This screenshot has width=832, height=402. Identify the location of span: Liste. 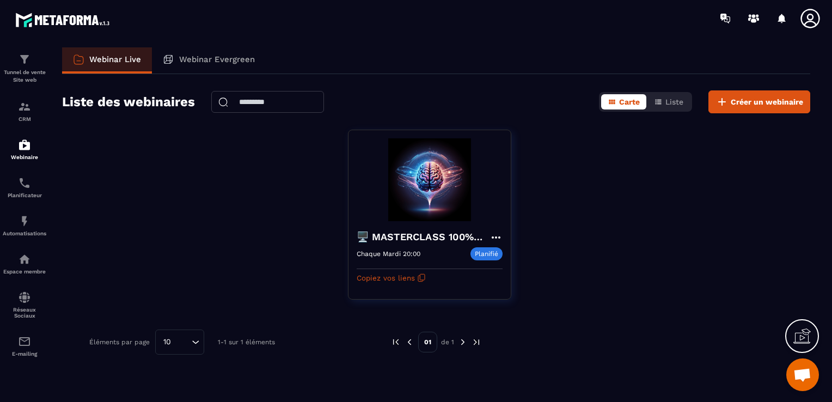
(674, 102).